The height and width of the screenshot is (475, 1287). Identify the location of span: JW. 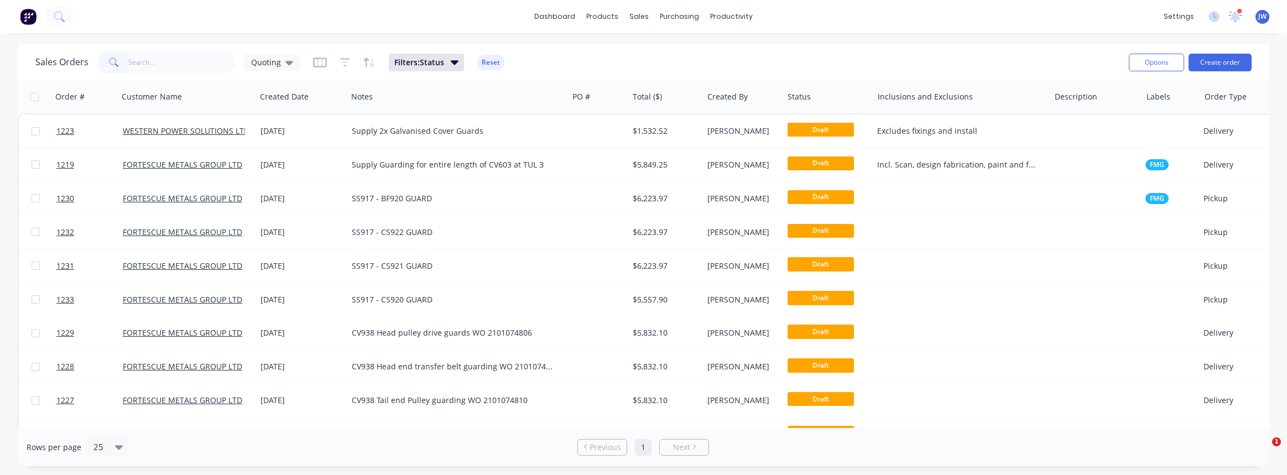
(1262, 17).